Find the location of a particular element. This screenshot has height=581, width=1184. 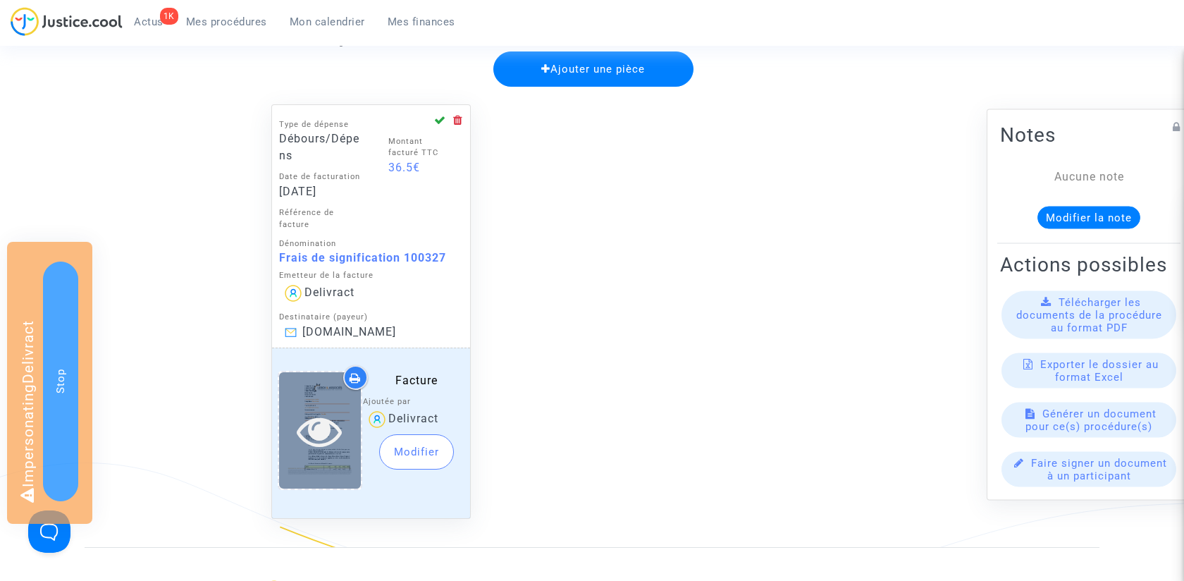

span: Actus is located at coordinates (149, 22).